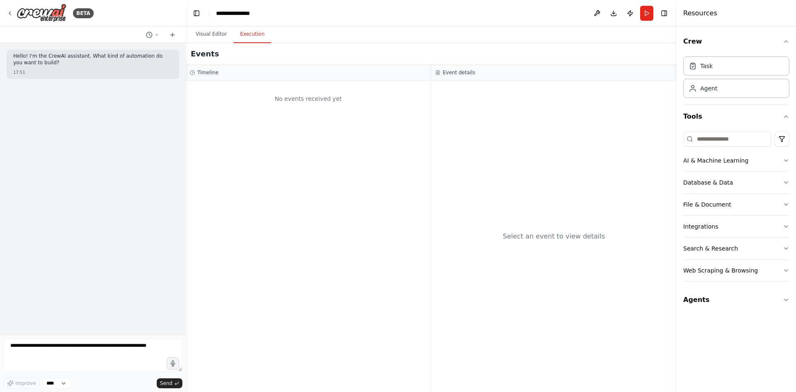 The image size is (796, 392). Describe the element at coordinates (700, 13) in the screenshot. I see `h4: Resources` at that location.